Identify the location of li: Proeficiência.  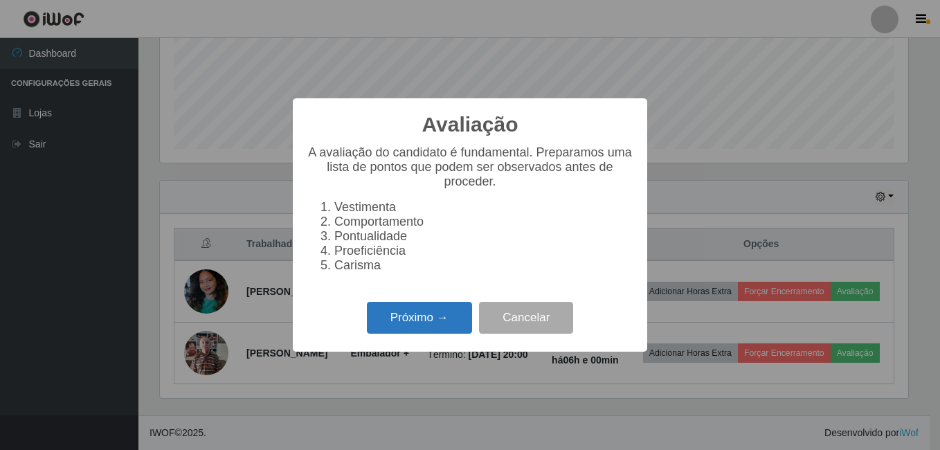
(484, 251).